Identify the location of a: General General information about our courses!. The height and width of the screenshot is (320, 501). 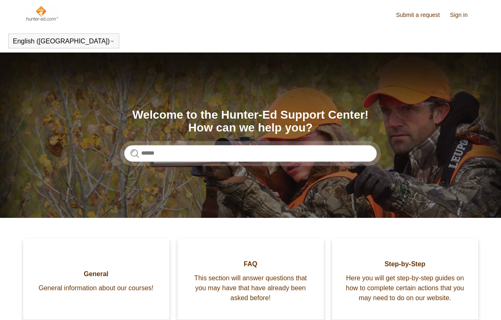
(96, 279).